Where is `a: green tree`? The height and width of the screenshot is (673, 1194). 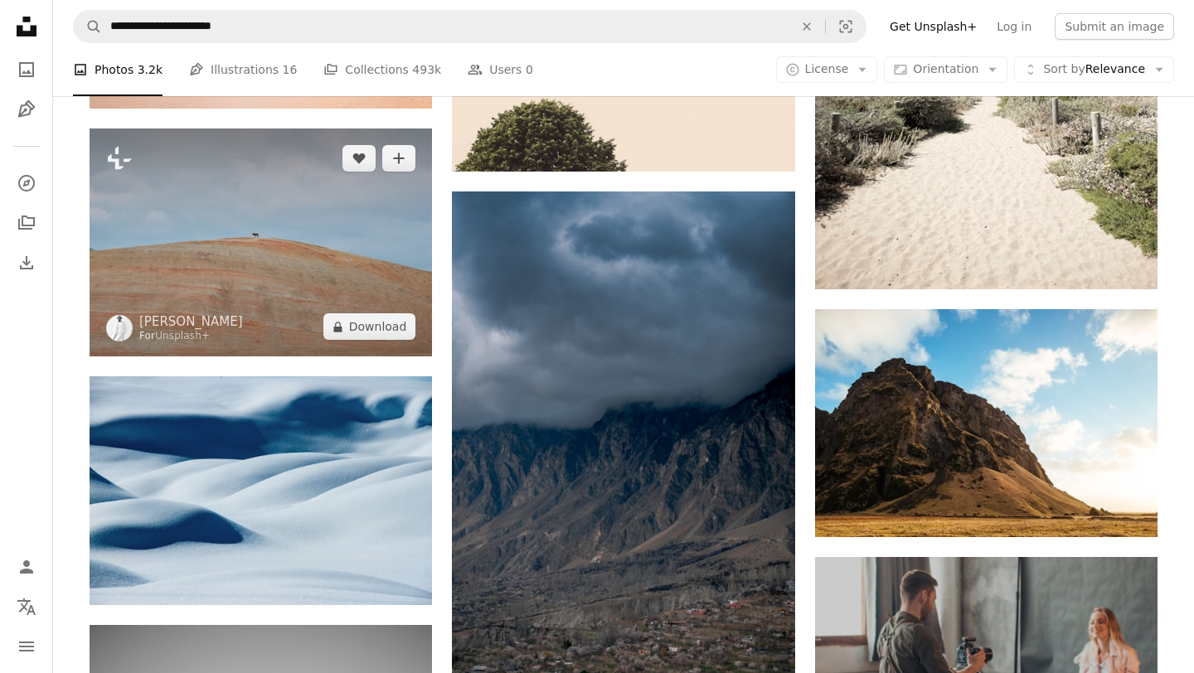 a: green tree is located at coordinates (622, 92).